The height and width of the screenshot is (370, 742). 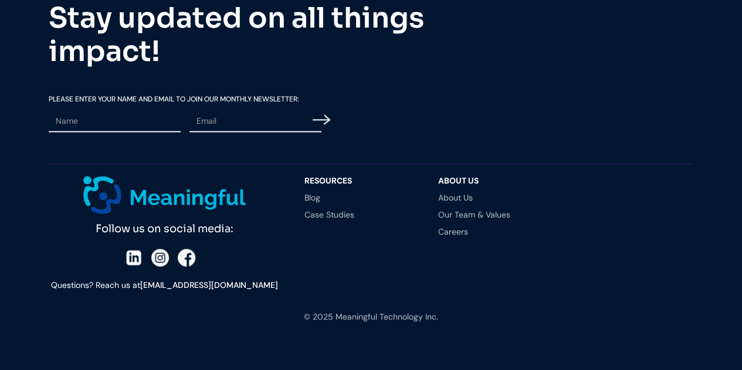 What do you see at coordinates (493, 215) in the screenshot?
I see `a: Our Team & Values` at bounding box center [493, 215].